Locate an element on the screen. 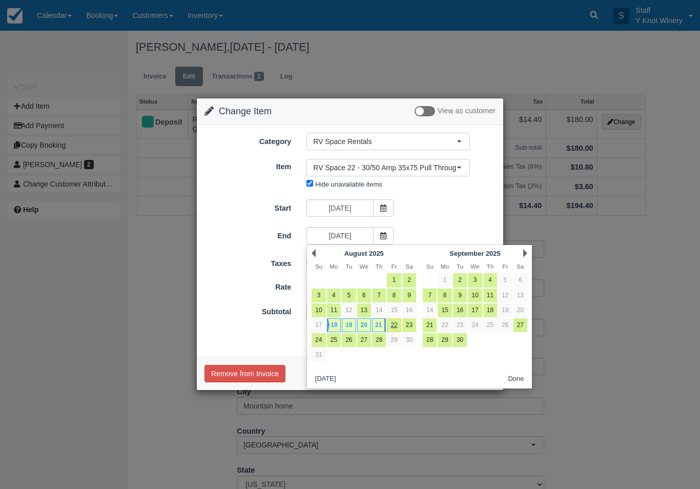  label: Hide unavailable items is located at coordinates (348, 184).